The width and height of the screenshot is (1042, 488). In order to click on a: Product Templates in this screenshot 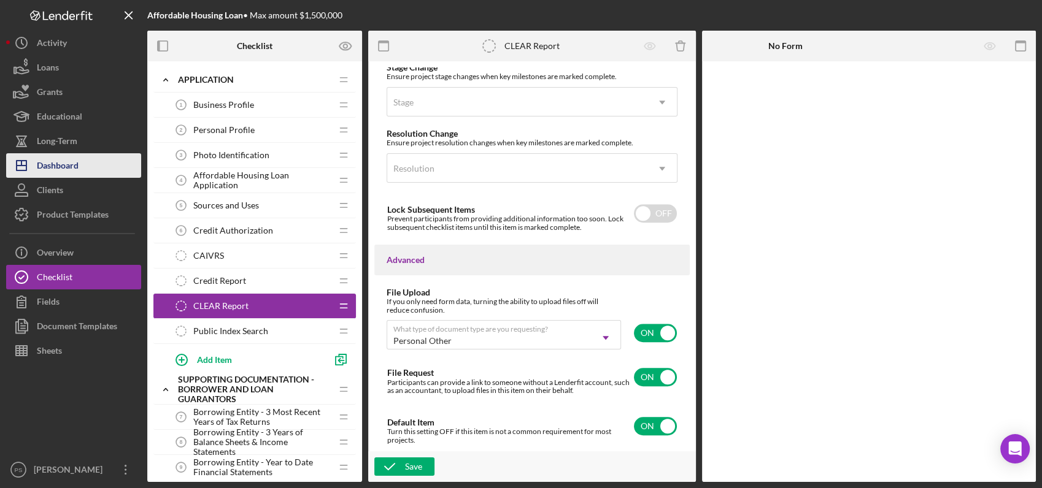, I will do `click(74, 215)`.